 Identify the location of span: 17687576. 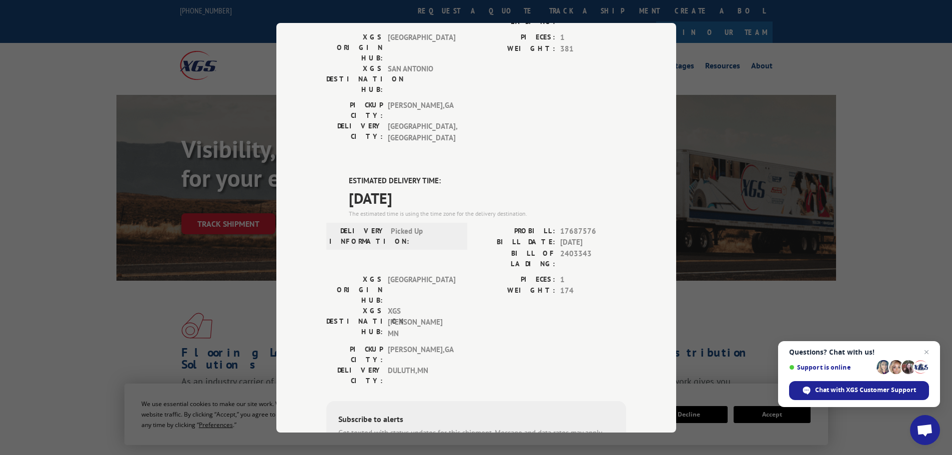
(593, 231).